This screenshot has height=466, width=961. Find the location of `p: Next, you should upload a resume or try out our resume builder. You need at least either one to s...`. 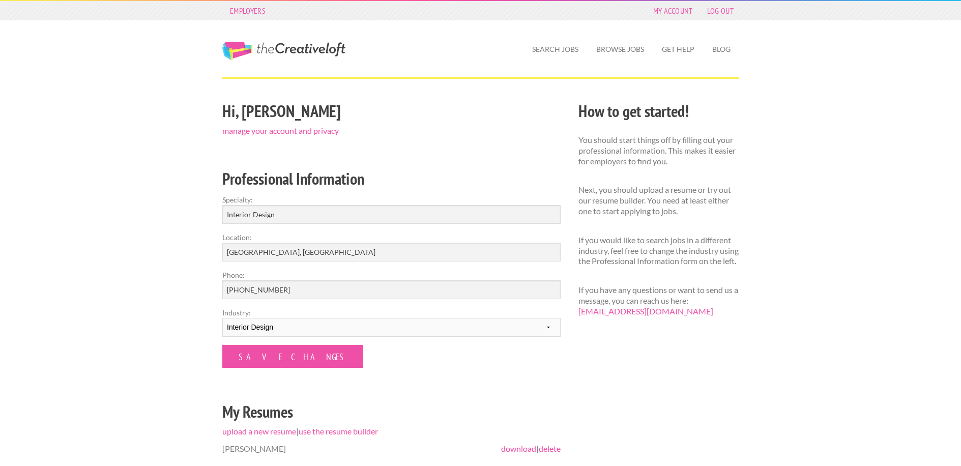

p: Next, you should upload a resume or try out our resume builder. You need at least either one to s... is located at coordinates (658, 200).